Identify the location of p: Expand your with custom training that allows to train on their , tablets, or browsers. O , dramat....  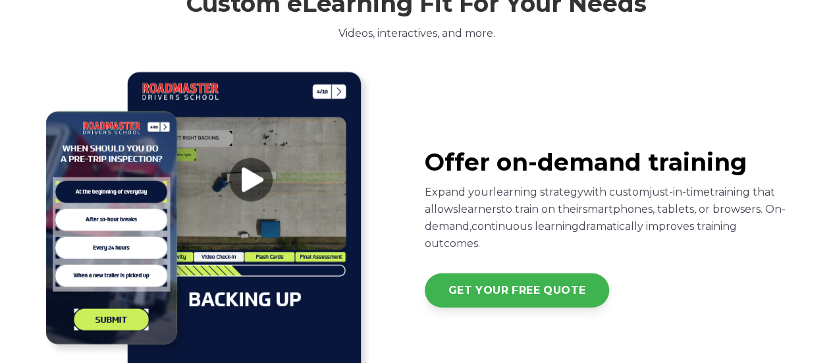
(609, 218).